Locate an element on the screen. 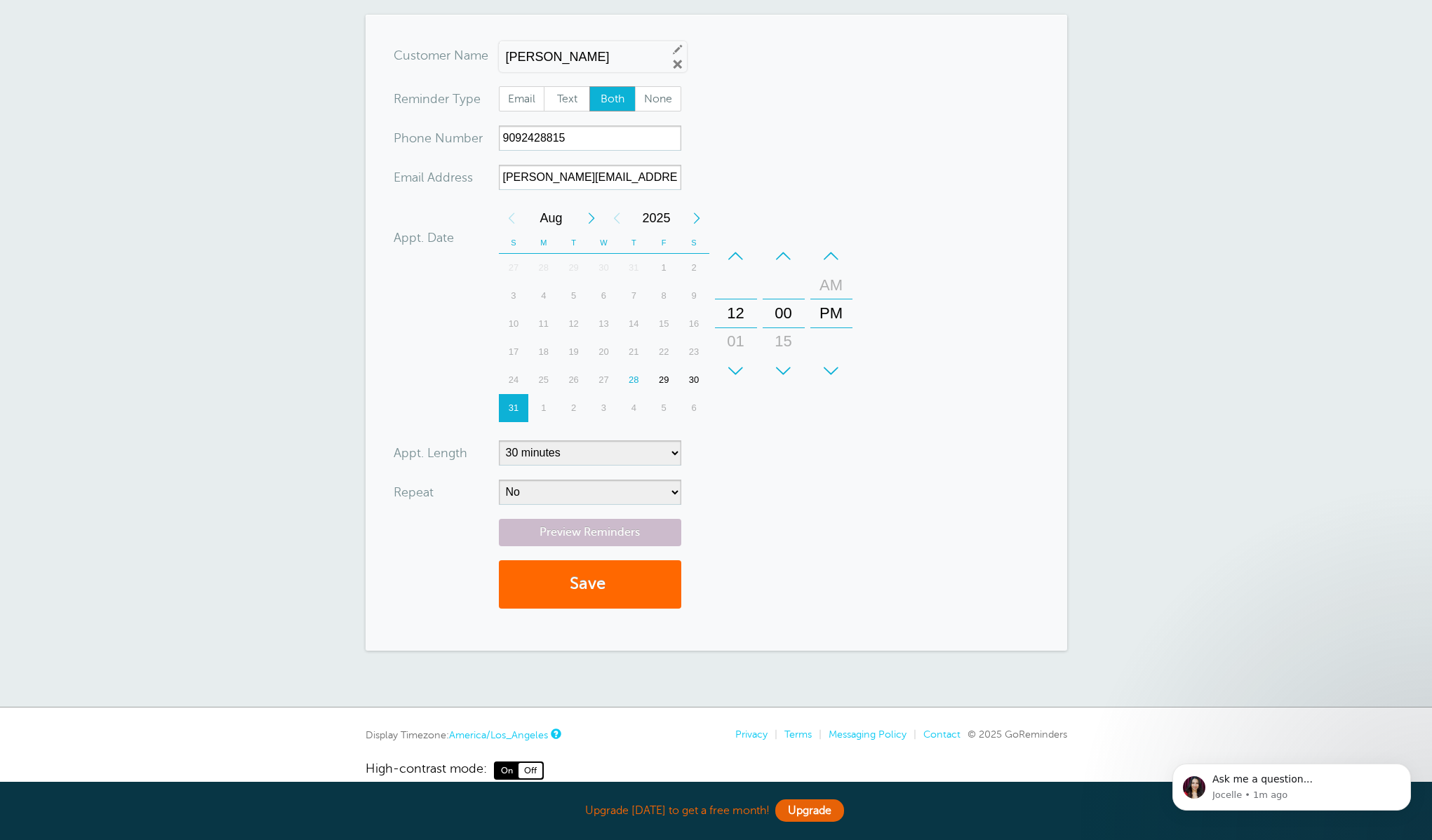  span: None is located at coordinates (658, 99).